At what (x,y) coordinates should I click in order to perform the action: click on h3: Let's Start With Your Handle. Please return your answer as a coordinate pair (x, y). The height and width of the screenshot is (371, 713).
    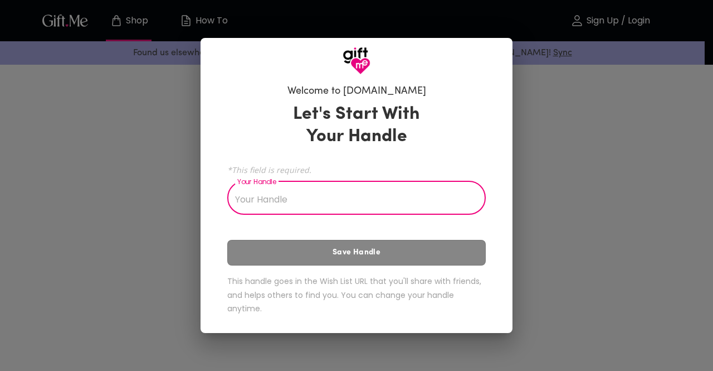
    Looking at the image, I should click on (357, 125).